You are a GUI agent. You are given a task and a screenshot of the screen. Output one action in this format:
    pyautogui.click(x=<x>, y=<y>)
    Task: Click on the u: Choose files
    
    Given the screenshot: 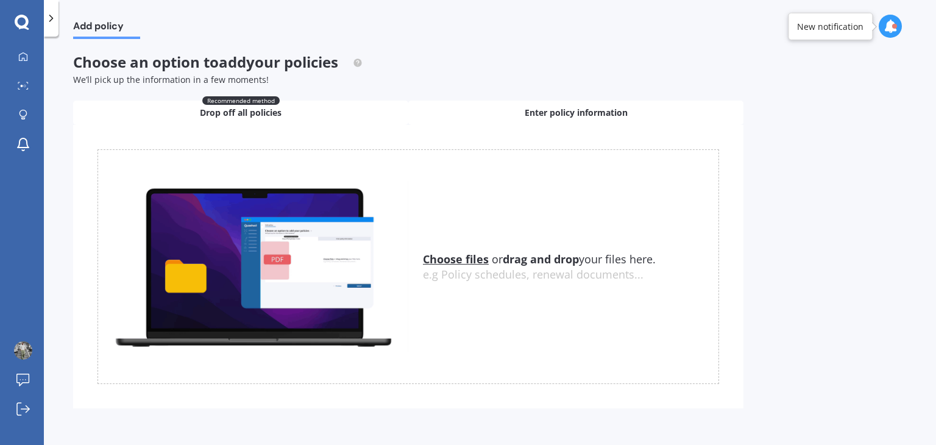 What is the action you would take?
    pyautogui.click(x=456, y=259)
    